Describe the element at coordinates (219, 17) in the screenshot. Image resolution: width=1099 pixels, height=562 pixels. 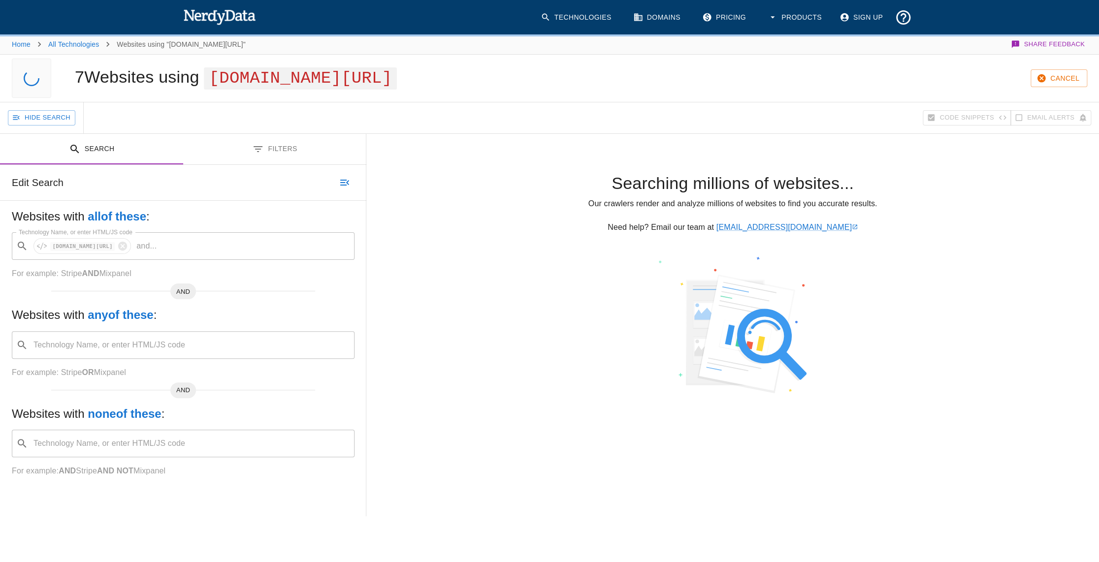
I see `img: NerdyData.com` at that location.